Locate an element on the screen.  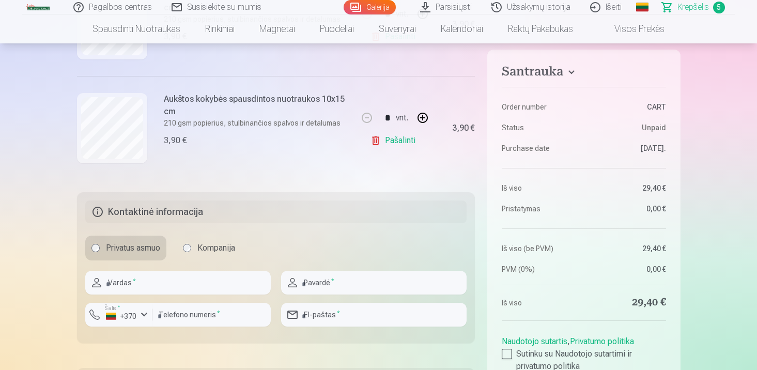
a: Suvenyrai is located at coordinates (398, 29).